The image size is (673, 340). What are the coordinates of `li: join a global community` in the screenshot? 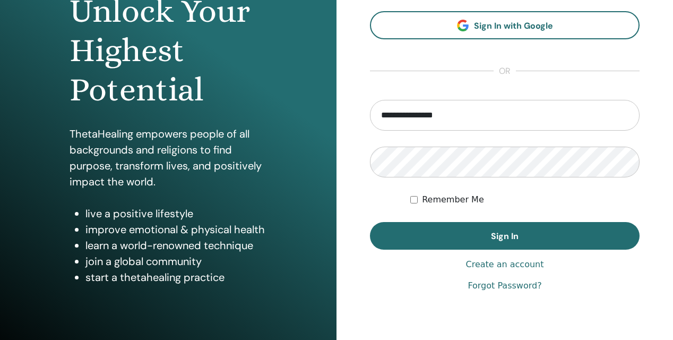 It's located at (176, 261).